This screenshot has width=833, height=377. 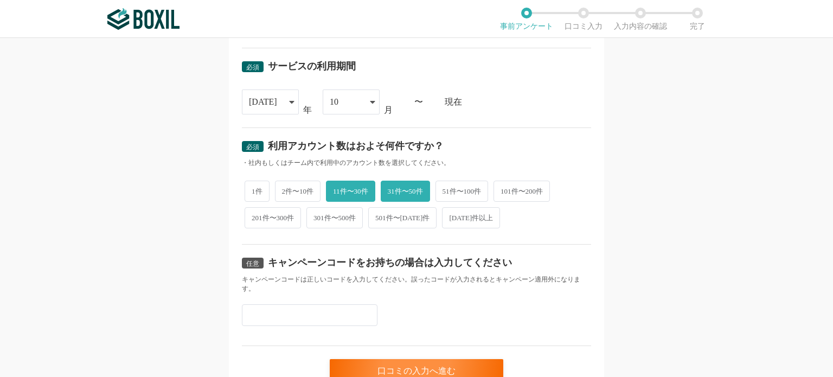 What do you see at coordinates (312, 66) in the screenshot?
I see `div: サービスの利用期間` at bounding box center [312, 66].